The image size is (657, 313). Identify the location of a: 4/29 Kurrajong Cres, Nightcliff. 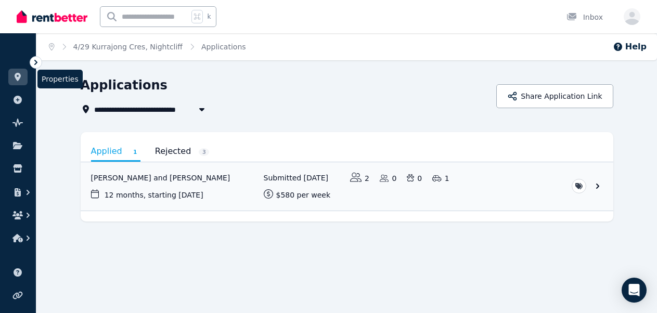
(128, 47).